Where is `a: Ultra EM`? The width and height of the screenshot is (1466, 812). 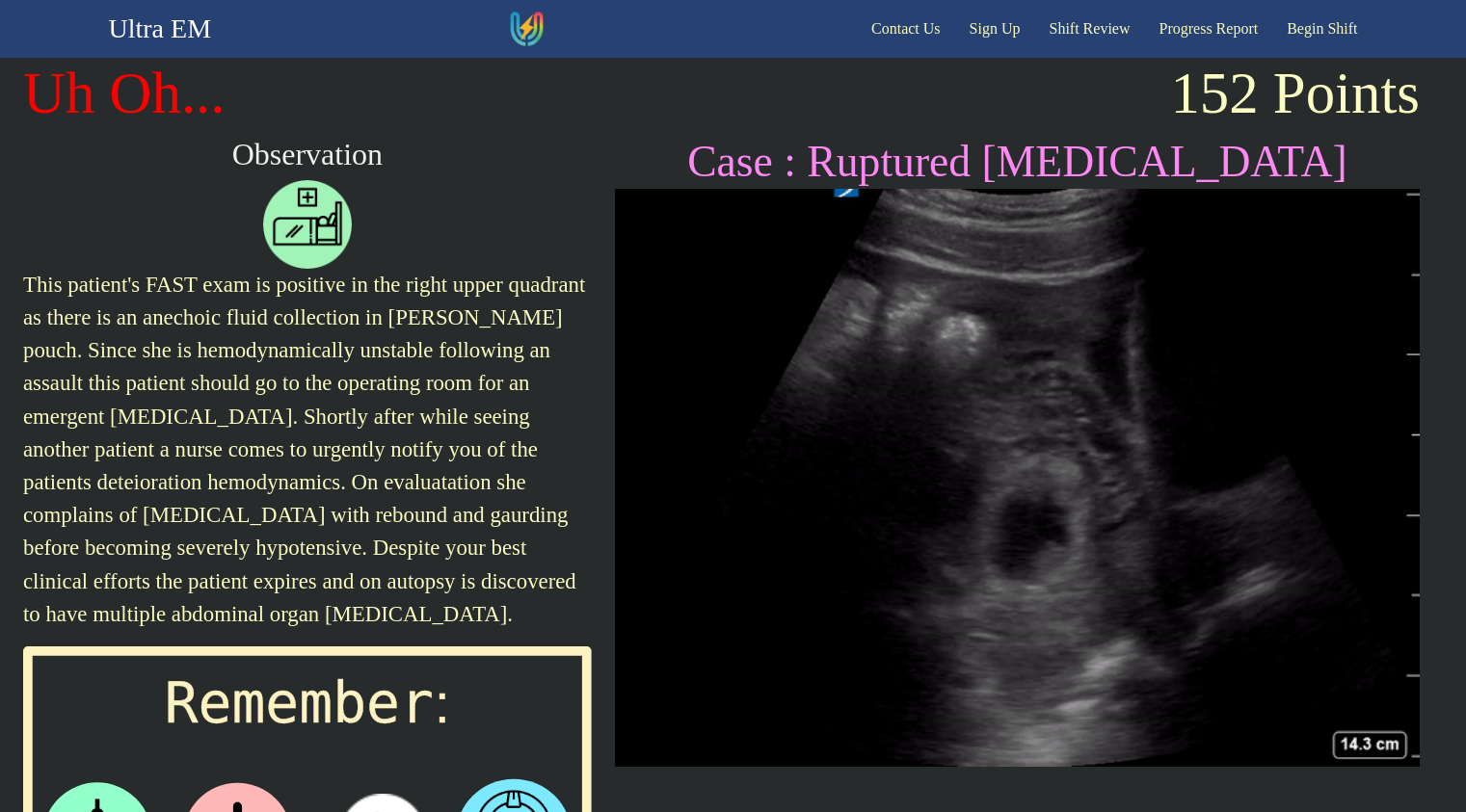 a: Ultra EM is located at coordinates (160, 28).